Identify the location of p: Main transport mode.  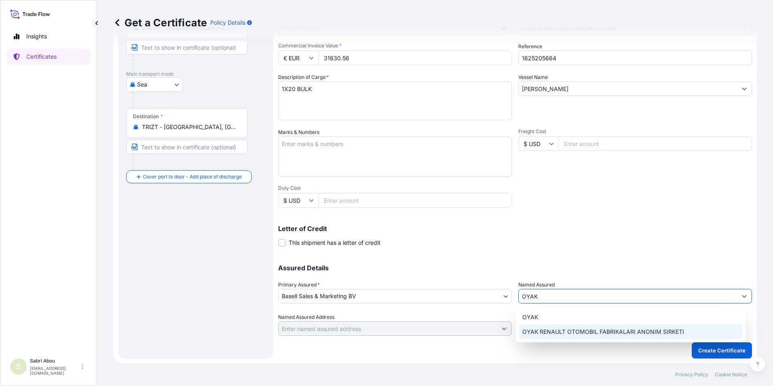
(196, 74).